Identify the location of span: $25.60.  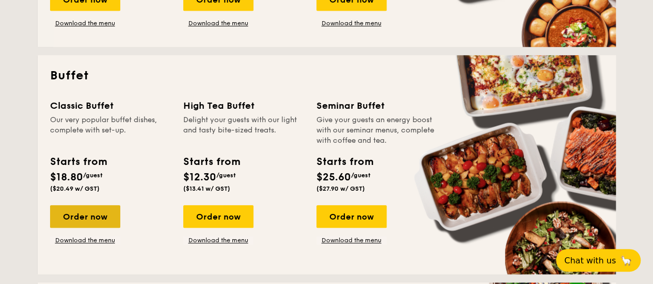
(333, 178).